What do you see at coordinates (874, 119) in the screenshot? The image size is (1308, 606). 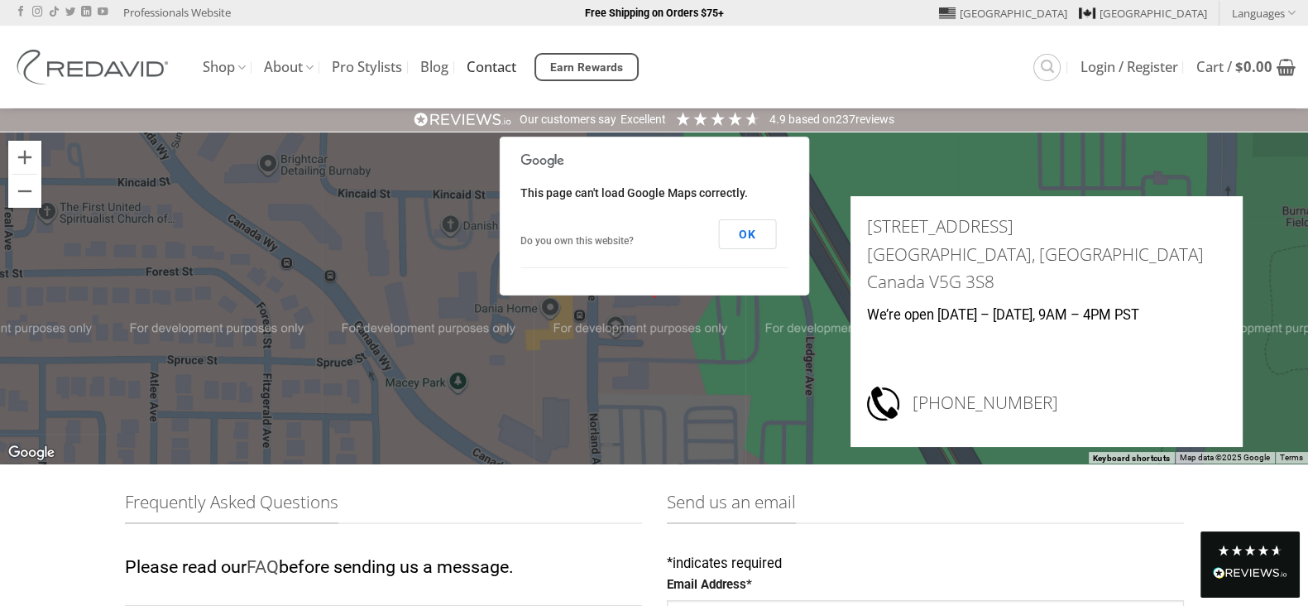 I see `span: reviews` at bounding box center [874, 119].